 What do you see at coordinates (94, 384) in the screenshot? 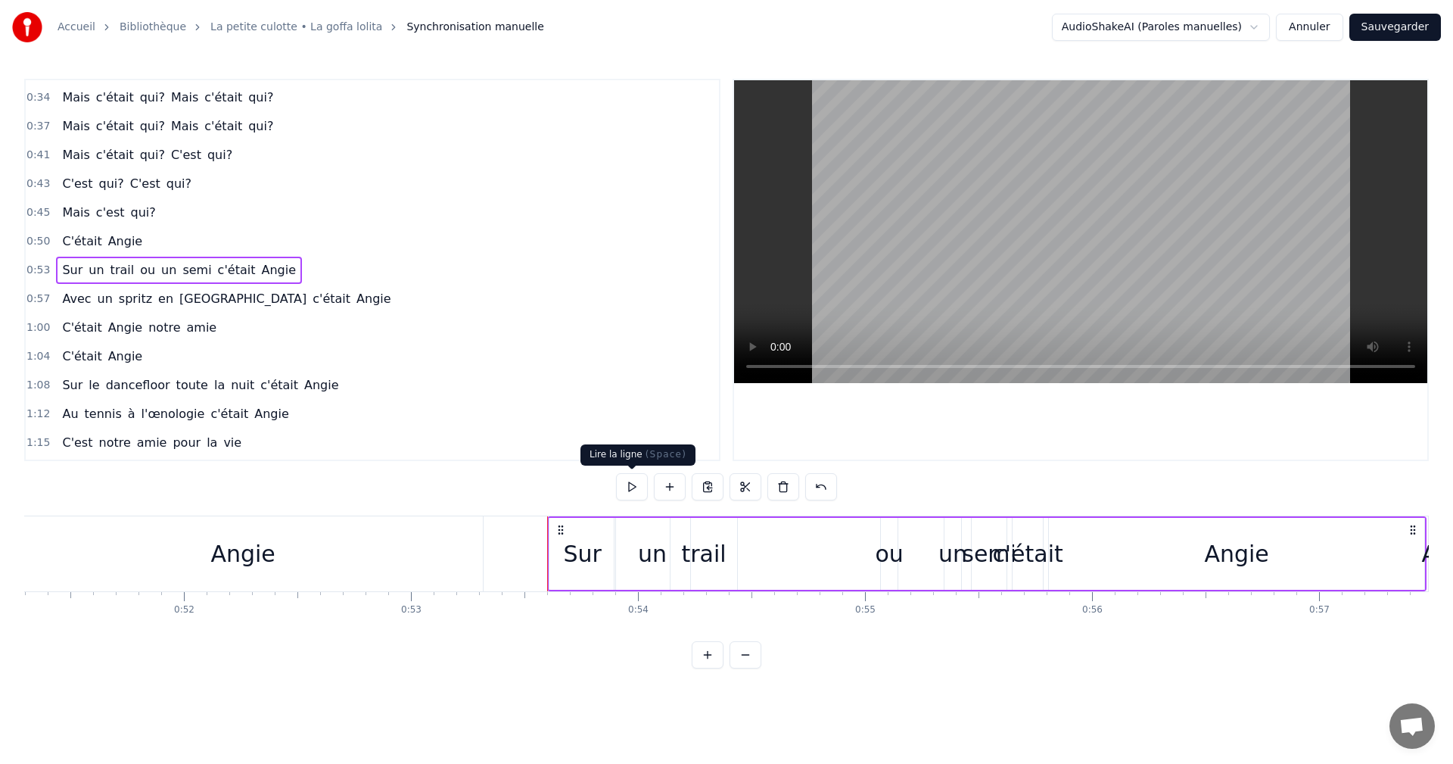
I see `span: le` at bounding box center [94, 384].